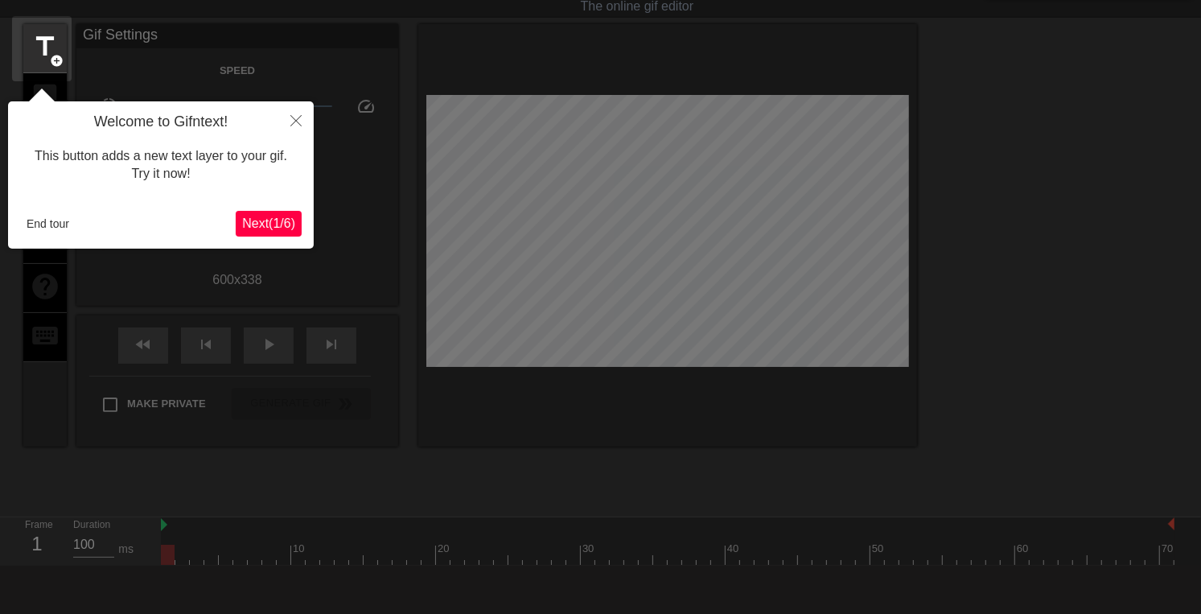 Image resolution: width=1201 pixels, height=614 pixels. Describe the element at coordinates (269, 224) in the screenshot. I see `button: Next` at that location.